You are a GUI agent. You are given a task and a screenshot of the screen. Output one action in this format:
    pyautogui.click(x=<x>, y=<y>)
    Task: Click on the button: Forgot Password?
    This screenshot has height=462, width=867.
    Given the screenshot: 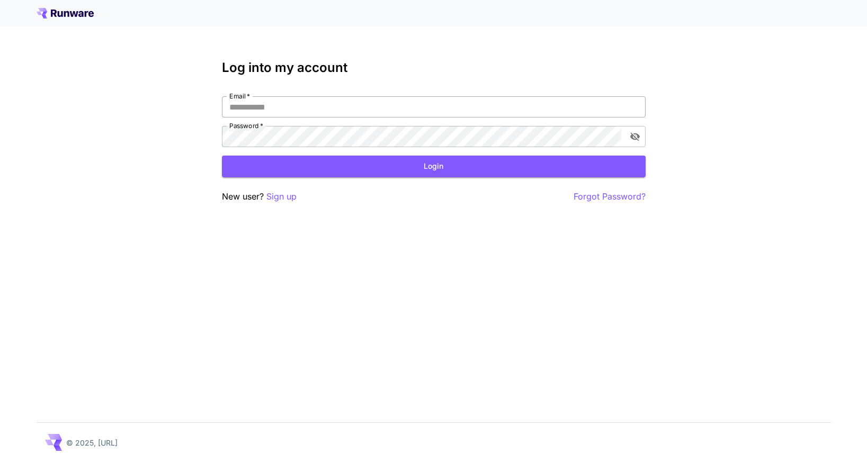 What is the action you would take?
    pyautogui.click(x=610, y=197)
    